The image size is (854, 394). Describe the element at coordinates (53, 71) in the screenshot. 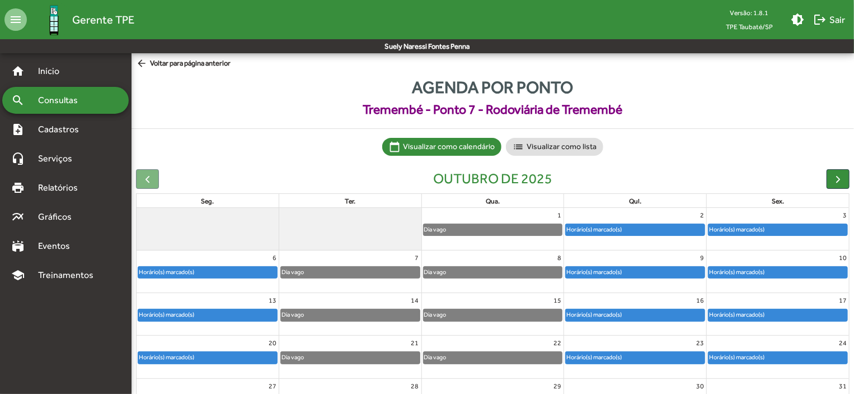

I see `span: Início` at that location.